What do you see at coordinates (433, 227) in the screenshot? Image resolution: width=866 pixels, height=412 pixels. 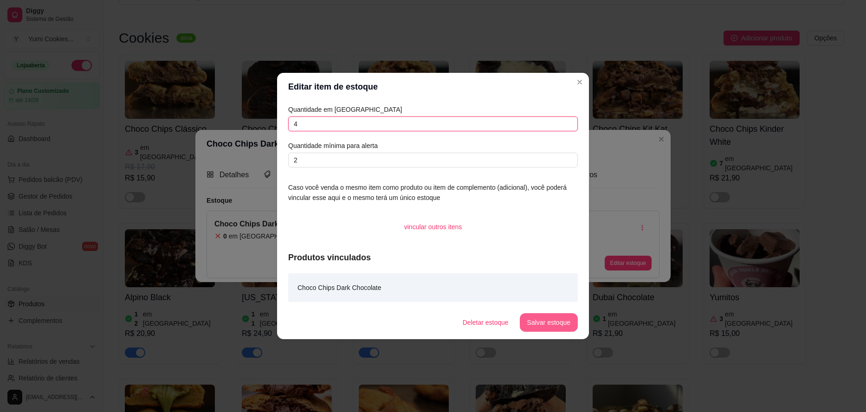 I see `button: vincular outros itens` at bounding box center [433, 227].